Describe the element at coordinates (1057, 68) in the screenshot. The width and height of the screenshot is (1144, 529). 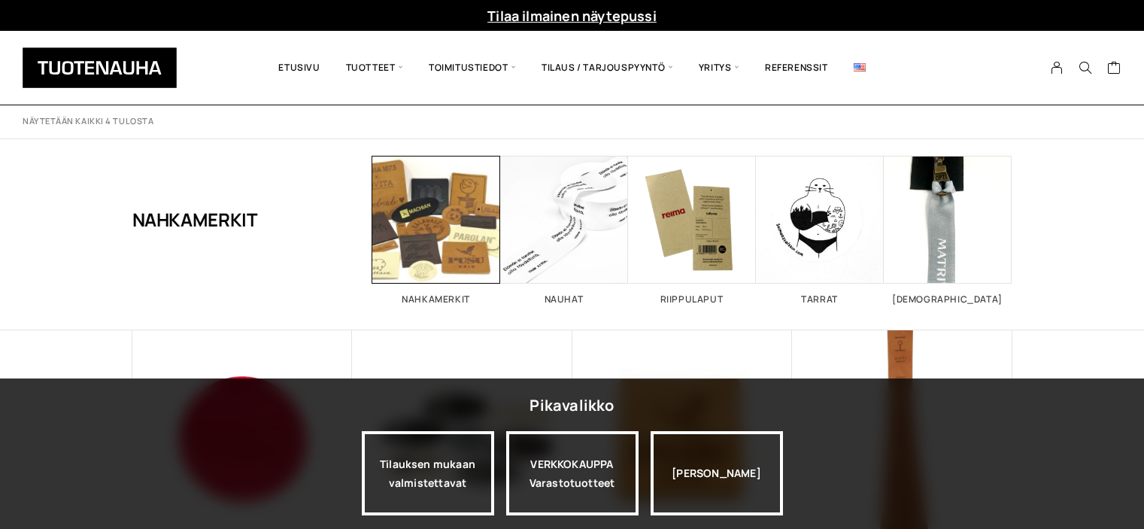
I see `a: My Account` at that location.